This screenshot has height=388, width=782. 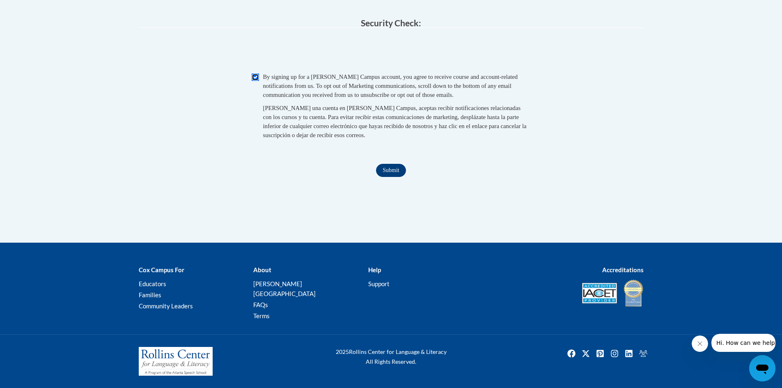 What do you see at coordinates (343, 352) in the screenshot?
I see `span: 2025` at bounding box center [343, 352].